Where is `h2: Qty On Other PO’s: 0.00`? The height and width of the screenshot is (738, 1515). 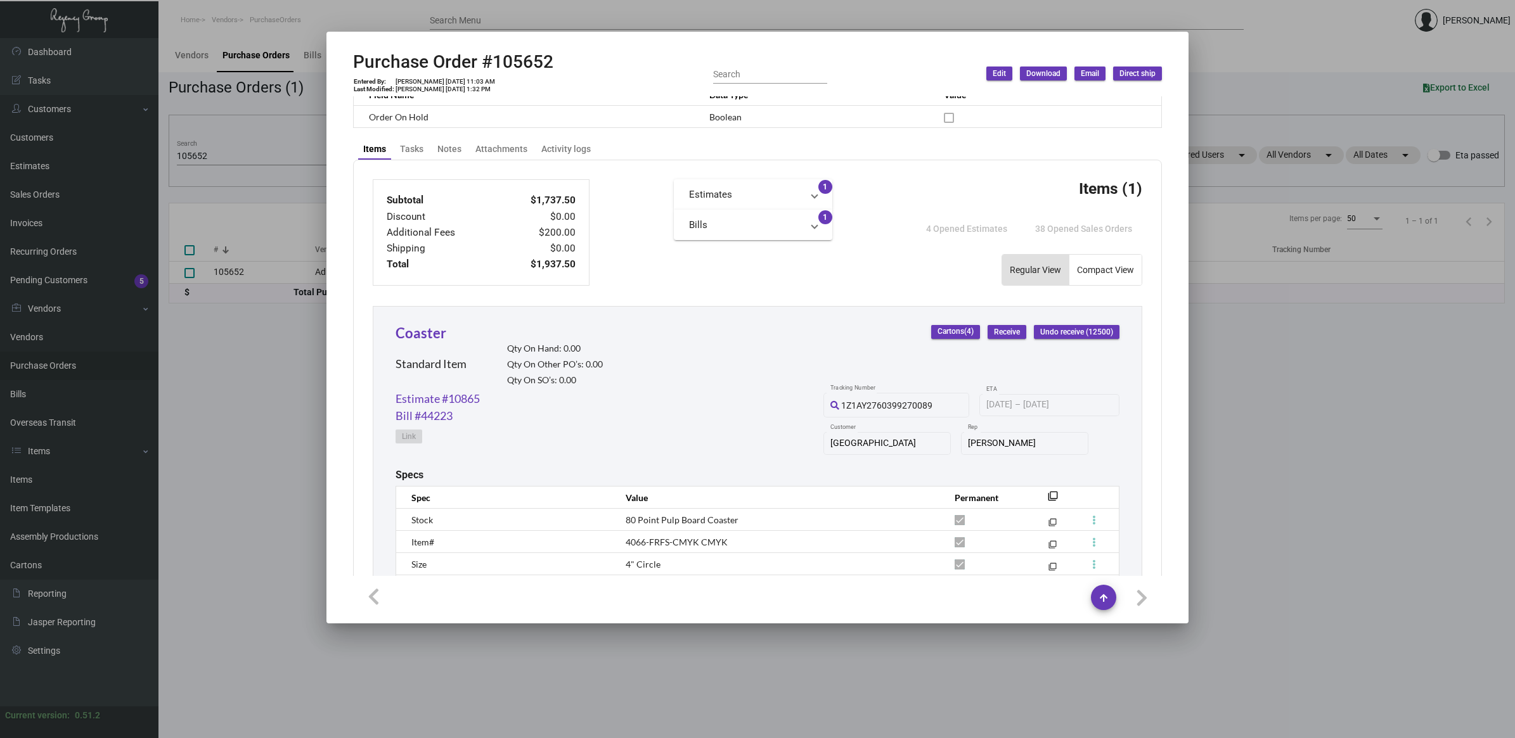 h2: Qty On Other PO’s: 0.00 is located at coordinates (555, 364).